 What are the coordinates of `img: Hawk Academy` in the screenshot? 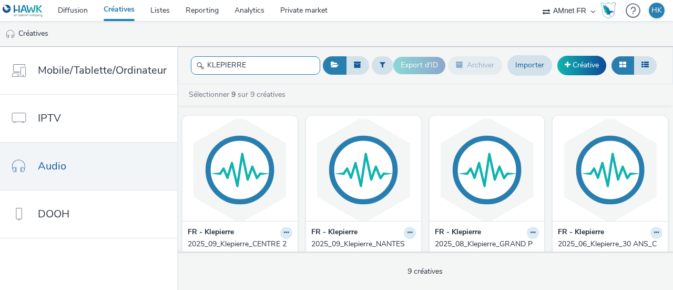 It's located at (608, 11).